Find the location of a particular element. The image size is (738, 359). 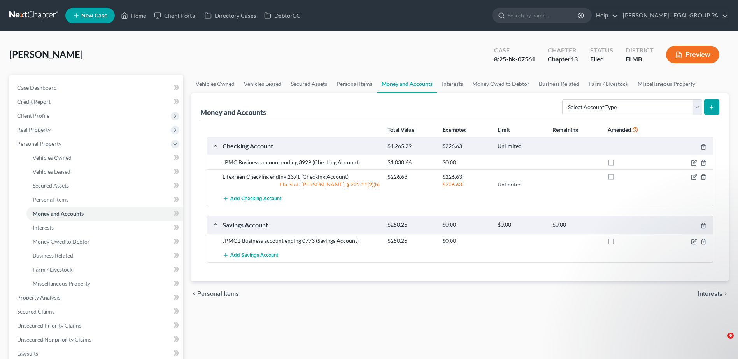

div: FLMB is located at coordinates (640, 59).